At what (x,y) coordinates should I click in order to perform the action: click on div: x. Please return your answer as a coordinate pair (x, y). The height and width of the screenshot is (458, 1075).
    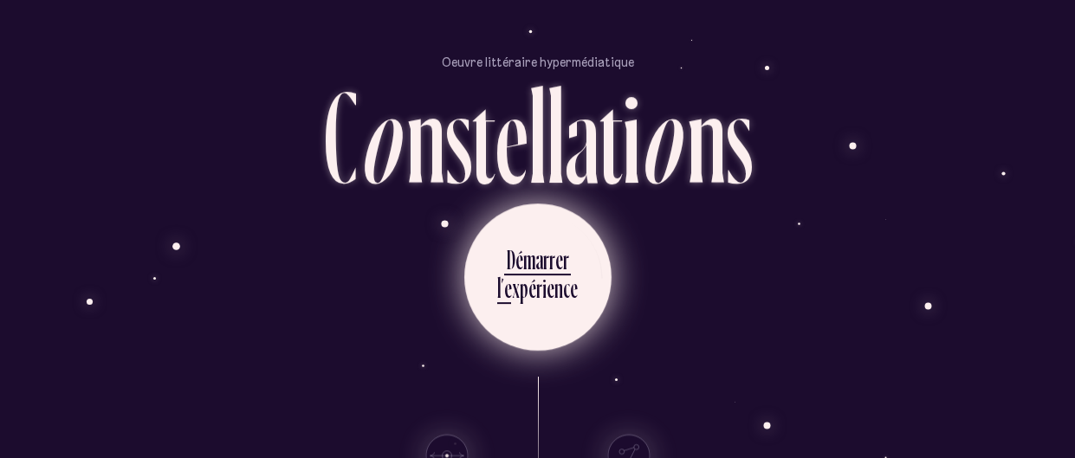
    Looking at the image, I should click on (516, 288).